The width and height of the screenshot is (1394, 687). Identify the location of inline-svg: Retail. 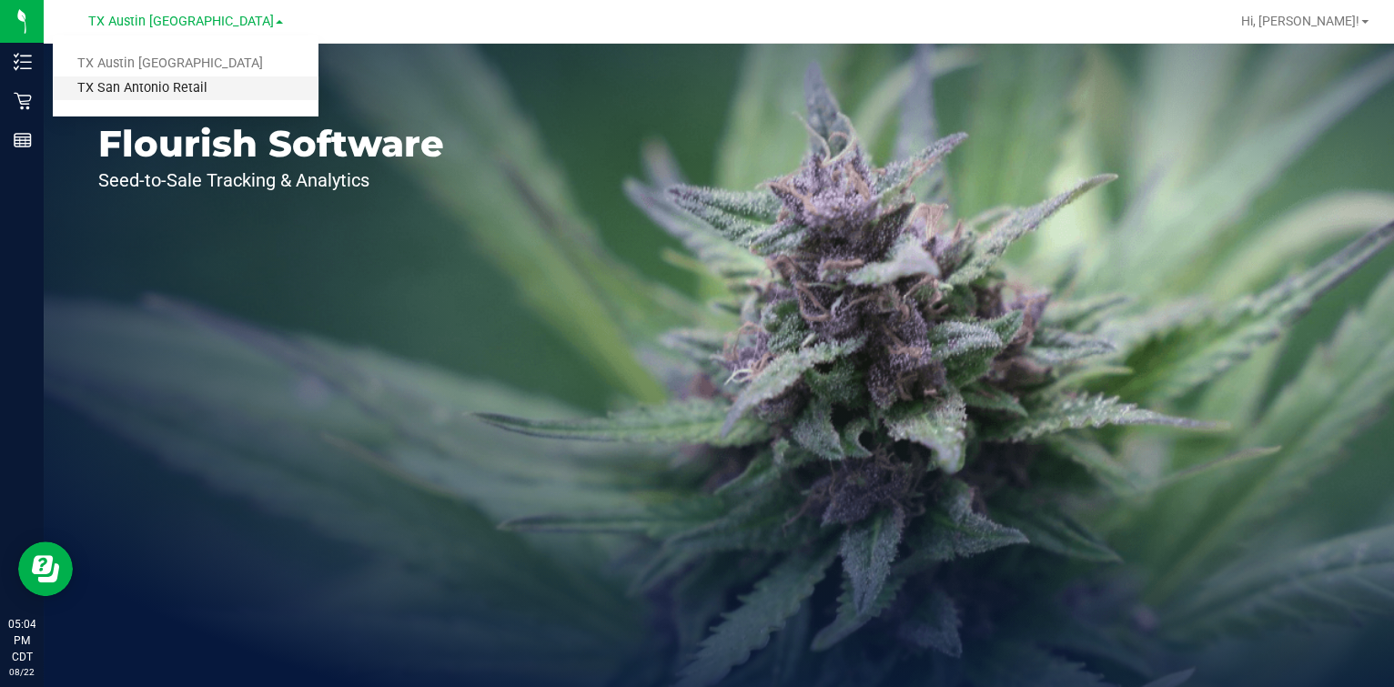
(23, 101).